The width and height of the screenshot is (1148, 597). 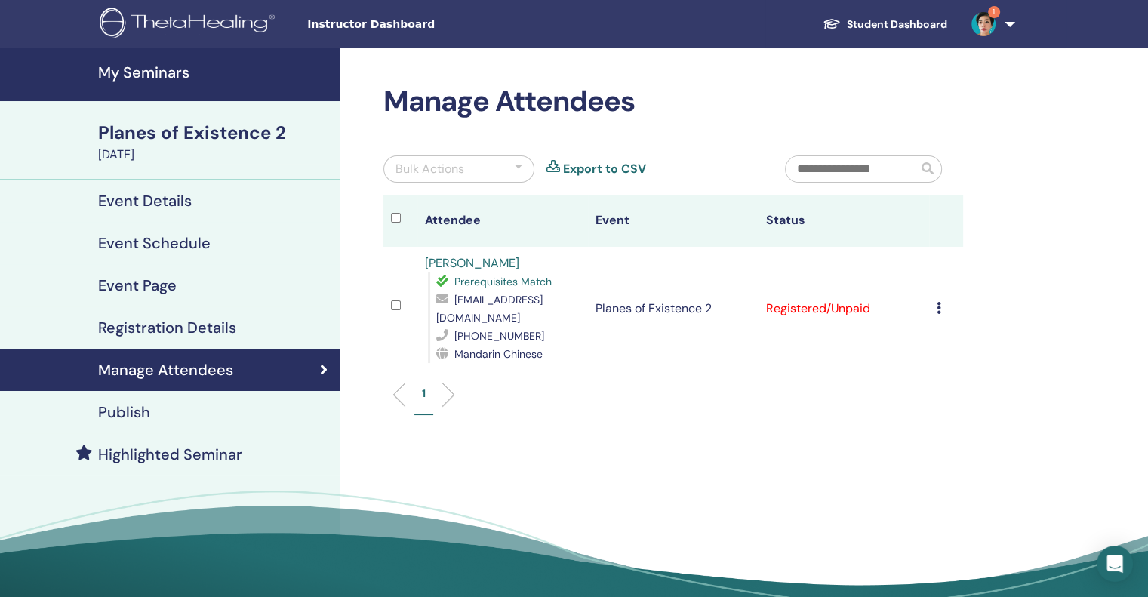 What do you see at coordinates (673, 220) in the screenshot?
I see `th: Event` at bounding box center [673, 220].